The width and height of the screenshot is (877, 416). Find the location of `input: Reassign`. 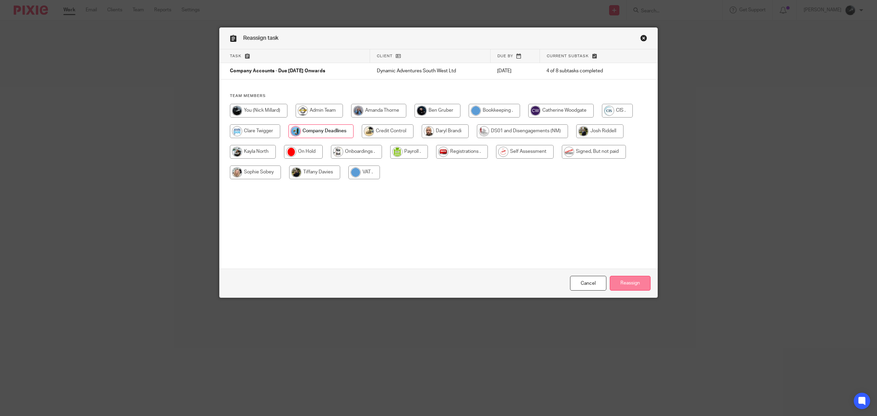

input: Reassign is located at coordinates (630, 283).